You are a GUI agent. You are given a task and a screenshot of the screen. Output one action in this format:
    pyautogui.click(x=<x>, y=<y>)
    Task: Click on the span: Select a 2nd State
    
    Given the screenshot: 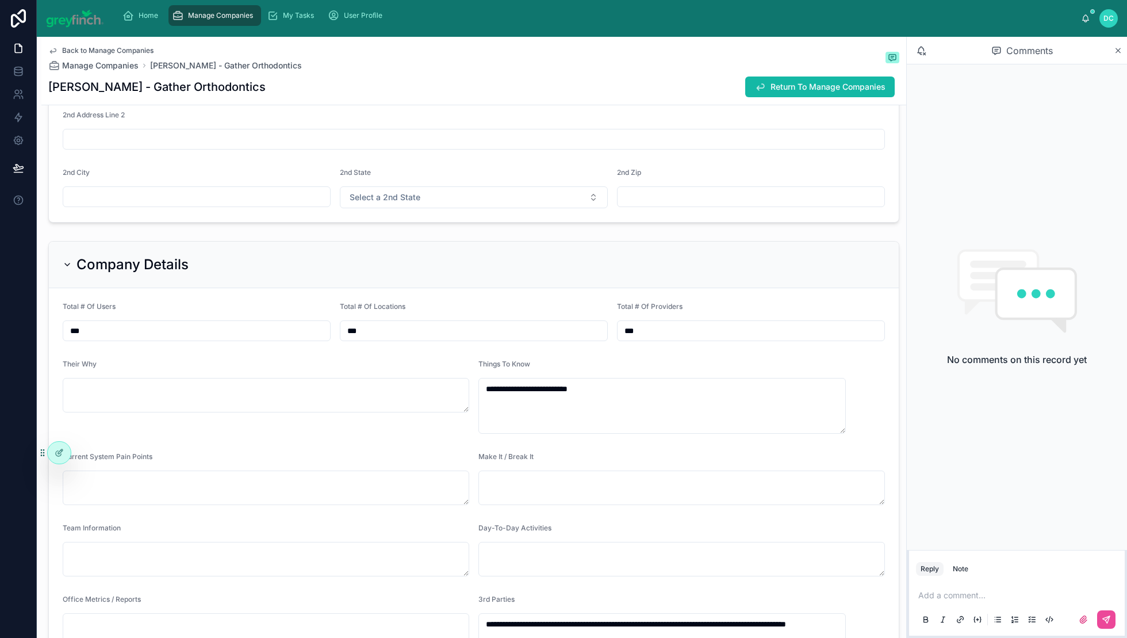 What is the action you would take?
    pyautogui.click(x=385, y=197)
    